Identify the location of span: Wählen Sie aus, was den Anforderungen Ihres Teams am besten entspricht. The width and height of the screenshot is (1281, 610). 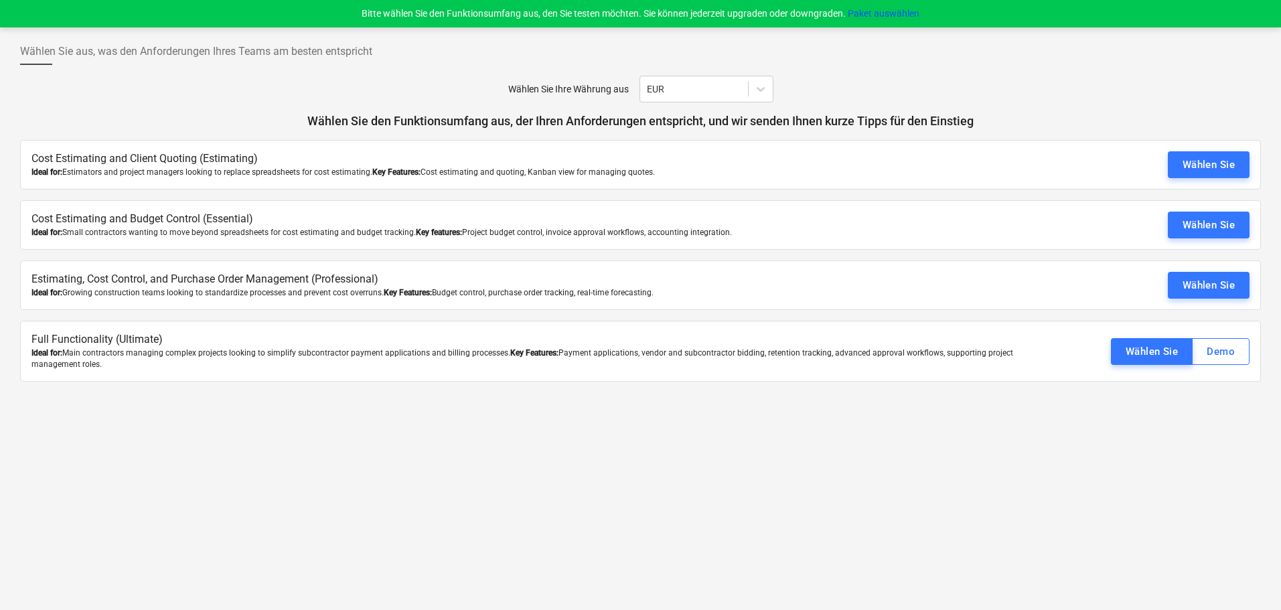
(196, 52).